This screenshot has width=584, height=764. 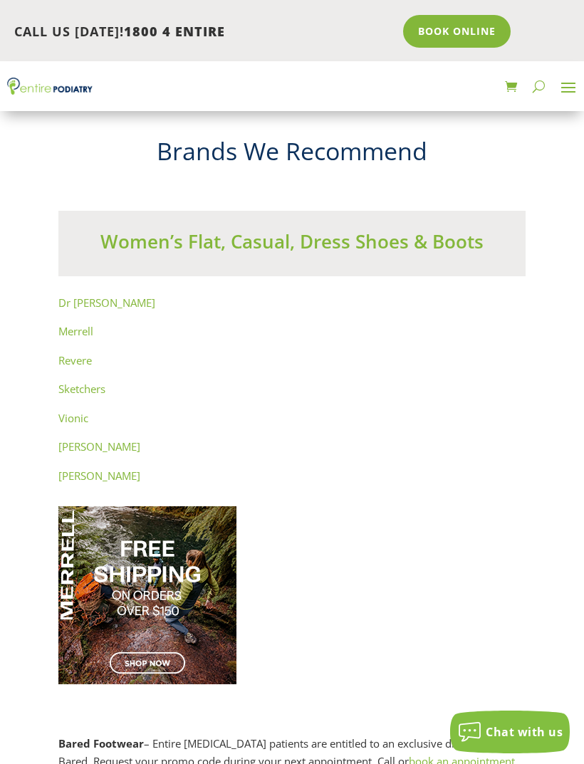 I want to click on a: Merrell, so click(x=75, y=331).